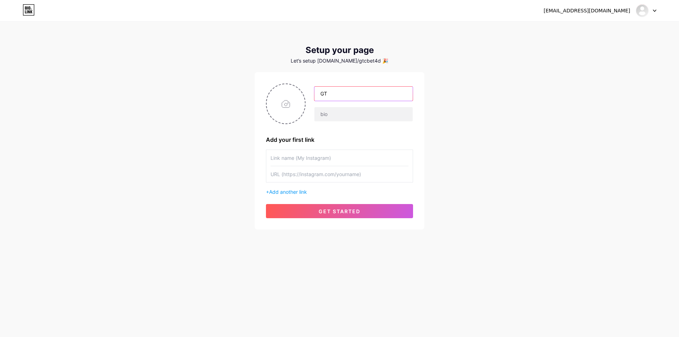 The width and height of the screenshot is (679, 337). Describe the element at coordinates (642, 11) in the screenshot. I see `img: gtcbet 4d` at that location.